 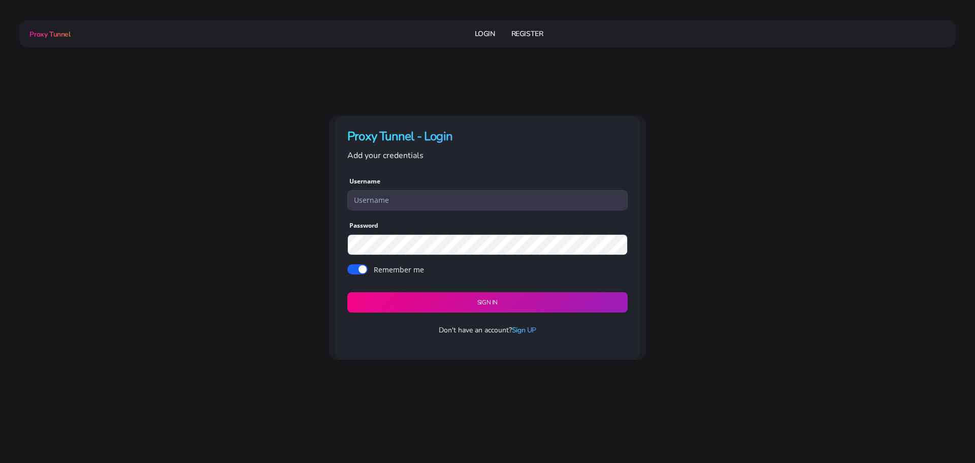 What do you see at coordinates (365, 181) in the screenshot?
I see `label: Username` at bounding box center [365, 181].